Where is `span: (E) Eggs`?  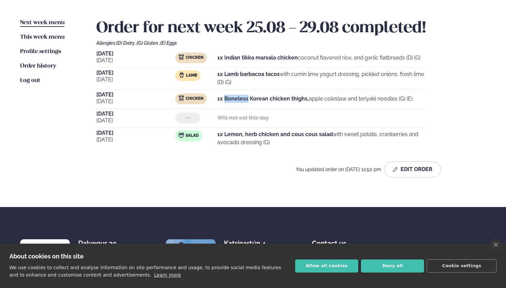
span: (E) Eggs is located at coordinates (169, 43).